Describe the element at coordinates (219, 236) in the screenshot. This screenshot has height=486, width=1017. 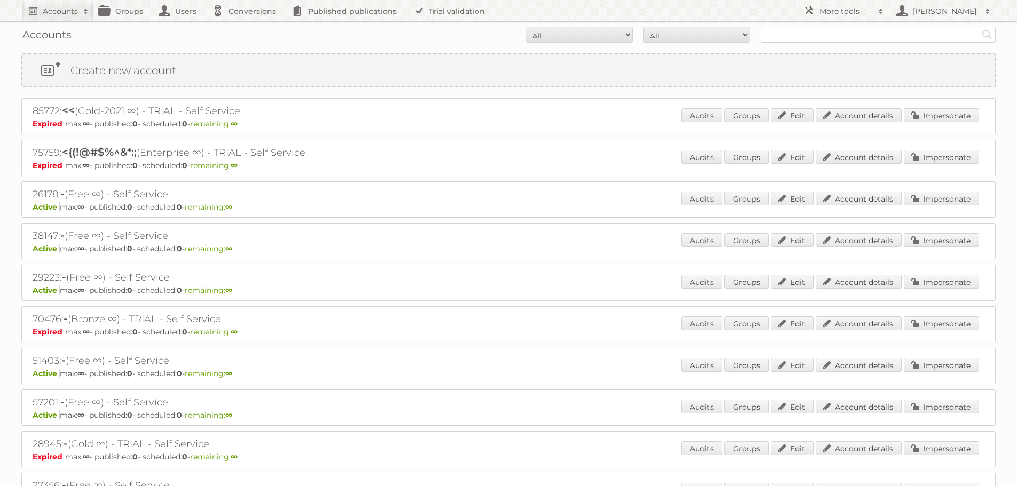
I see `h2: 38147: (Free ∞) - Self Service` at that location.